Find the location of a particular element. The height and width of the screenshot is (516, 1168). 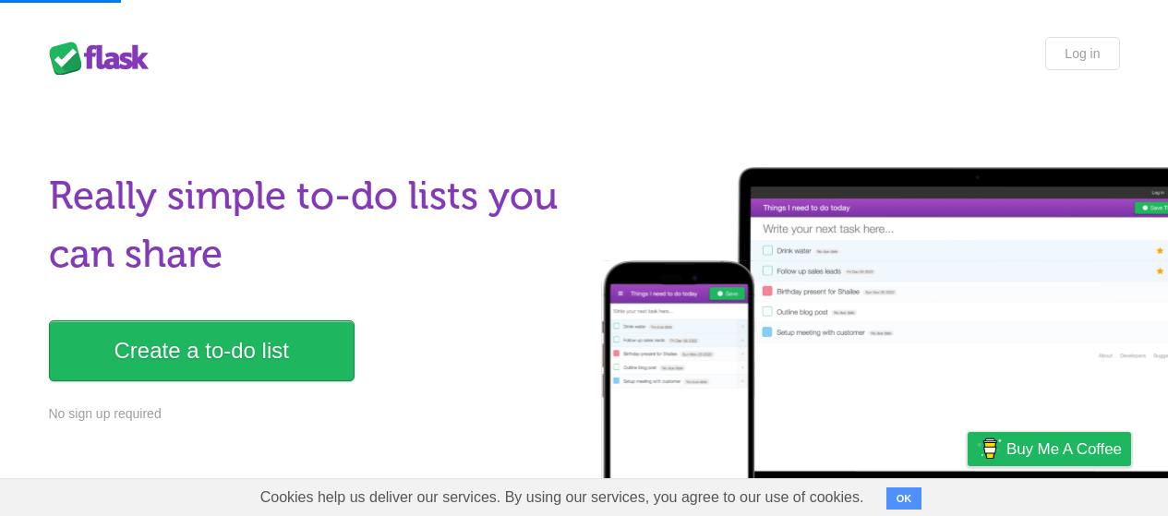

a: Log in is located at coordinates (1082, 54).